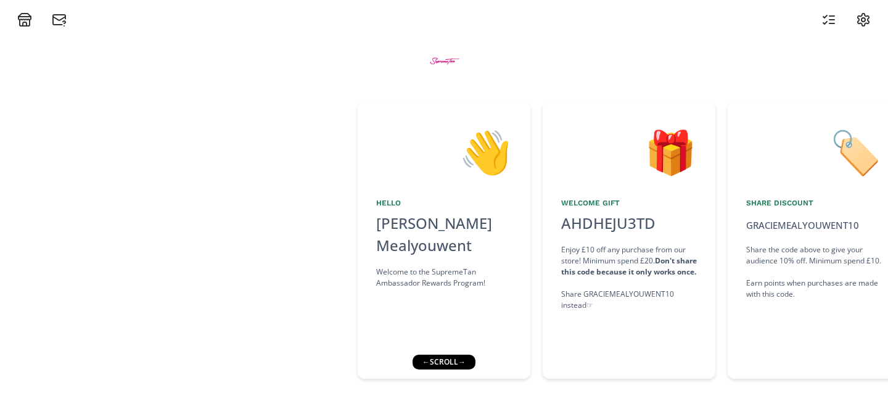 This screenshot has height=417, width=888. Describe the element at coordinates (444, 278) in the screenshot. I see `div: Welcome to the SupremeTan Ambassador Rewards Program!` at that location.